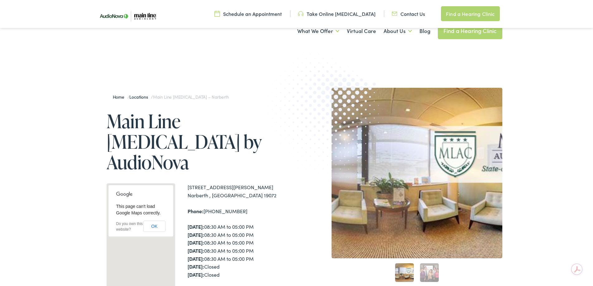 The width and height of the screenshot is (593, 286). I want to click on a: Do you own this website?, so click(129, 227).